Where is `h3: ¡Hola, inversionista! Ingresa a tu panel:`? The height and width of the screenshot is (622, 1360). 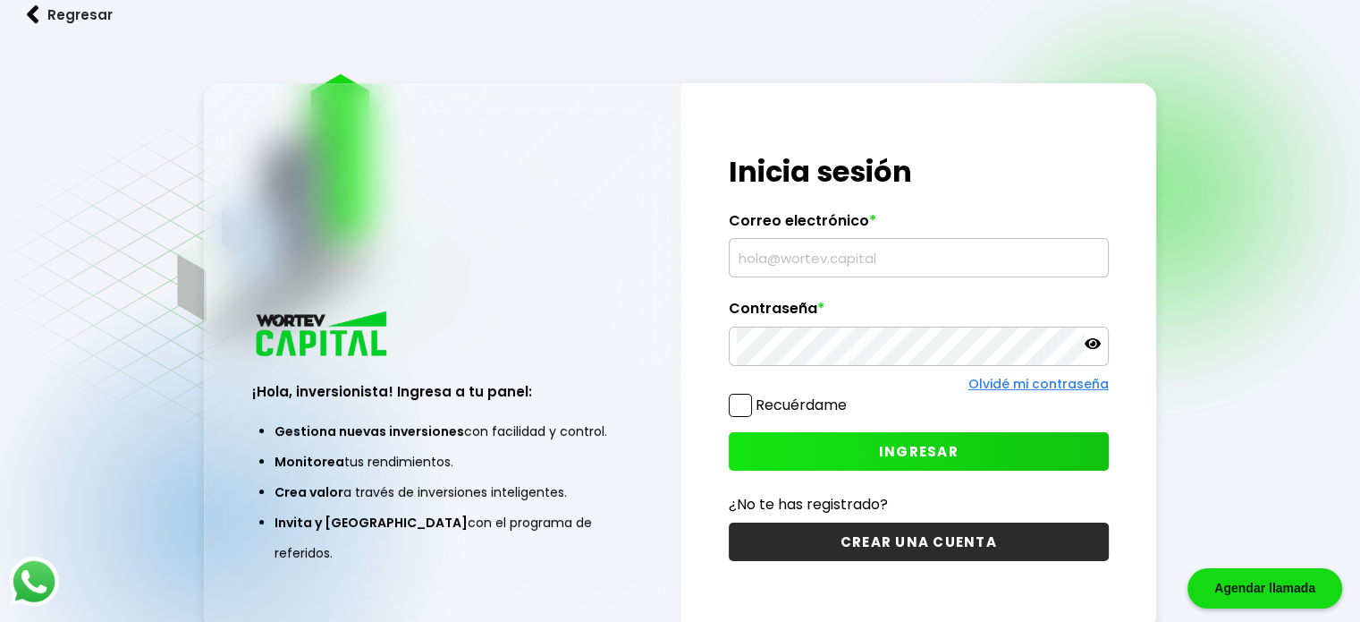
h3: ¡Hola, inversionista! Ingresa a tu panel: is located at coordinates (442, 391).